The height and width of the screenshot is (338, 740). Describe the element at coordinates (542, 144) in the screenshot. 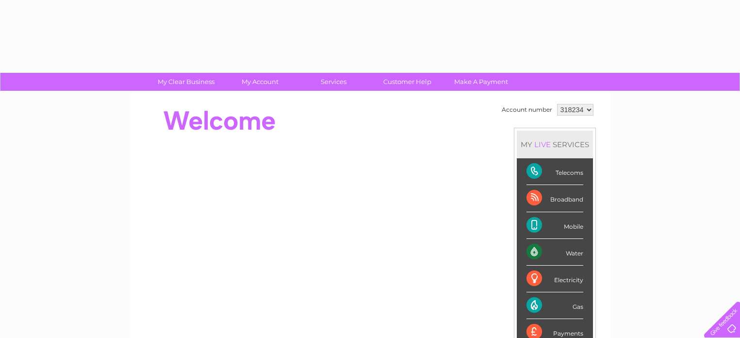

I see `div: LIVE` at that location.